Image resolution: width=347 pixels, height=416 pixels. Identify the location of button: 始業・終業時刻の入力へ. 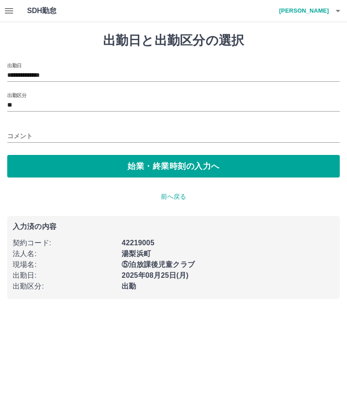
(173, 166).